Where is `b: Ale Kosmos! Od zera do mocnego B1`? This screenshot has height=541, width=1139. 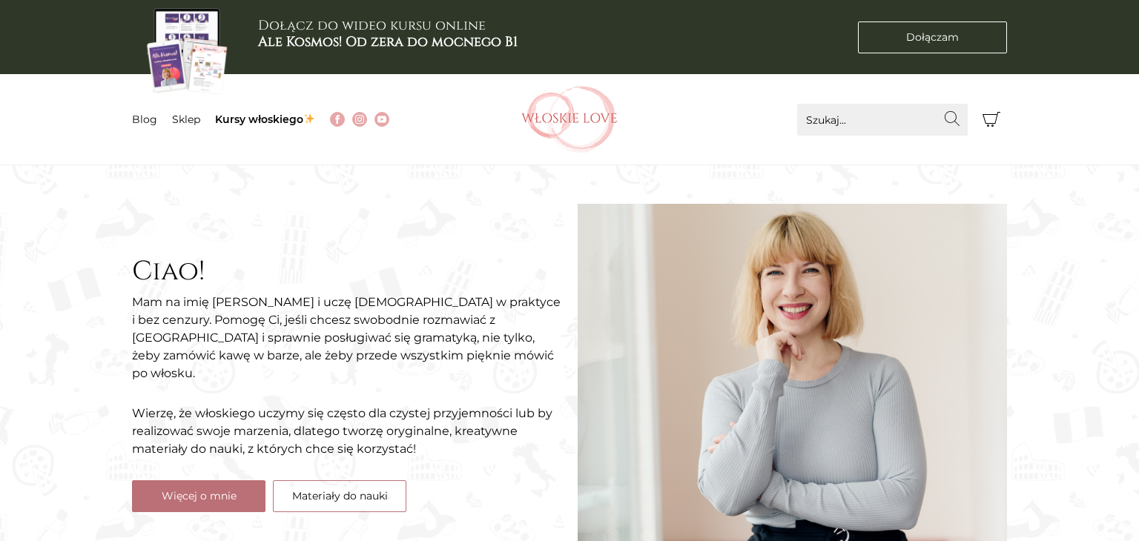 b: Ale Kosmos! Od zera do mocnego B1 is located at coordinates (388, 42).